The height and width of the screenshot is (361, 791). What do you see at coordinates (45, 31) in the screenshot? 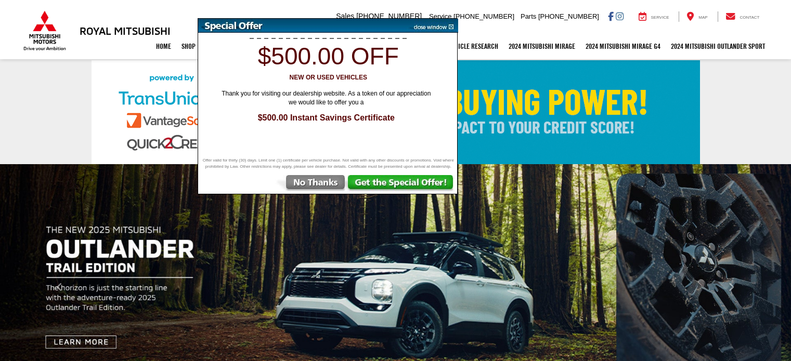
I see `img: Mitsubishi` at bounding box center [45, 31].